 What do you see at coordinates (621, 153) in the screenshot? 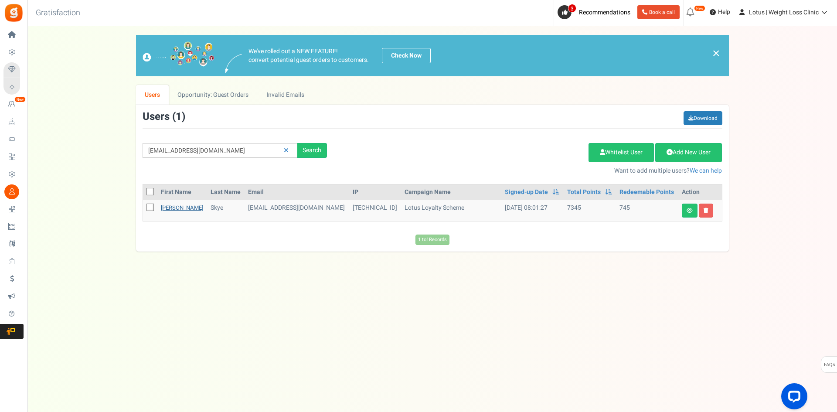
I see `a: Whitelist User` at bounding box center [621, 153].